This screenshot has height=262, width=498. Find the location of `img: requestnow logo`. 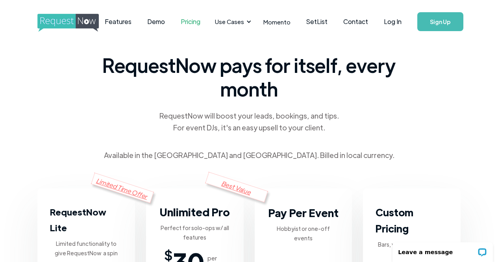

img: requestnow logo is located at coordinates (75, 23).